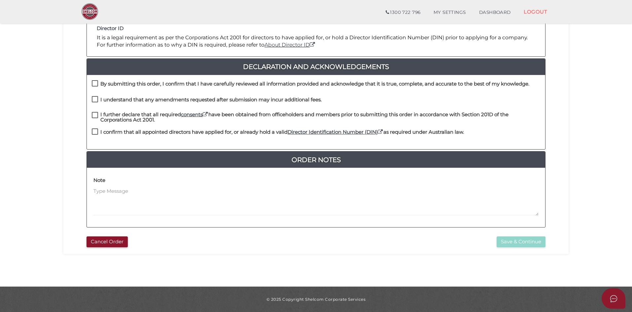 Image resolution: width=632 pixels, height=312 pixels. What do you see at coordinates (211, 100) in the screenshot?
I see `h4: I understand that any amendments requested after submission may incur additional fees.` at bounding box center [211, 100].